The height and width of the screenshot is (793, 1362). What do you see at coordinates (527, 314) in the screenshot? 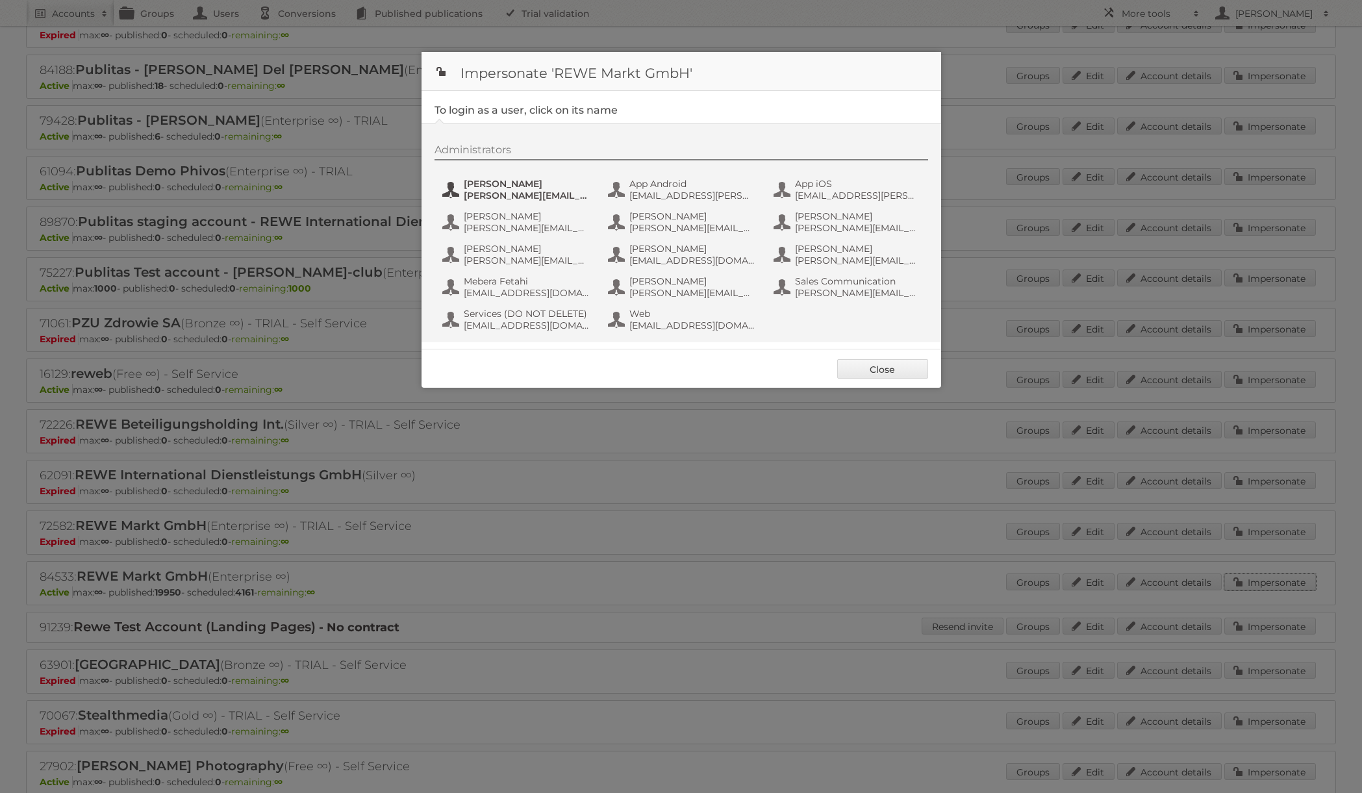
I see `span: Services (DO NOT DELETE)` at bounding box center [527, 314].